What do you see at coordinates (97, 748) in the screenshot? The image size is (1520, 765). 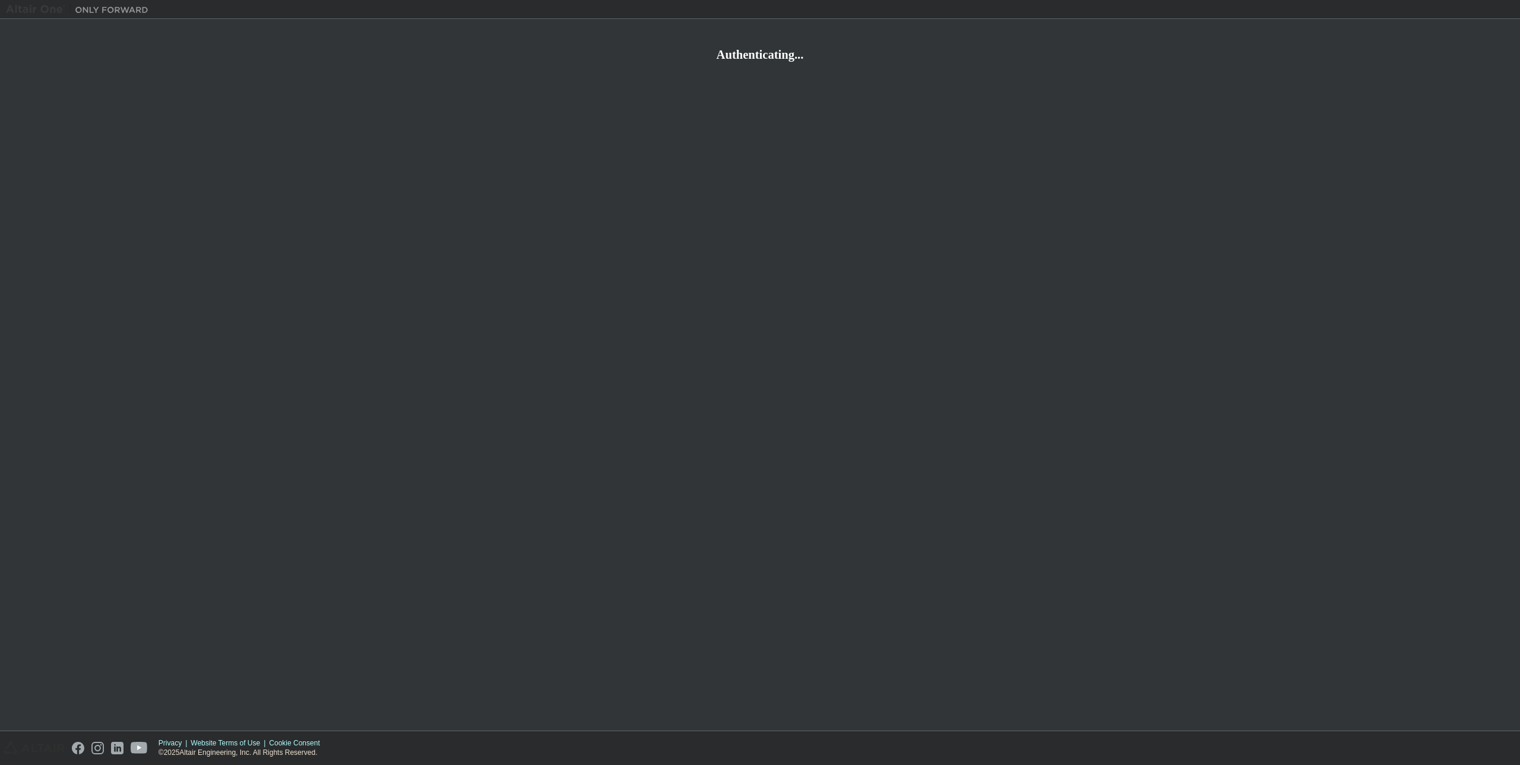 I see `img: instagram.svg` at bounding box center [97, 748].